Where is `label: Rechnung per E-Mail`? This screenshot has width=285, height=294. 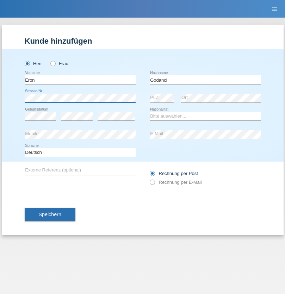 label: Rechnung per E-Mail is located at coordinates (176, 182).